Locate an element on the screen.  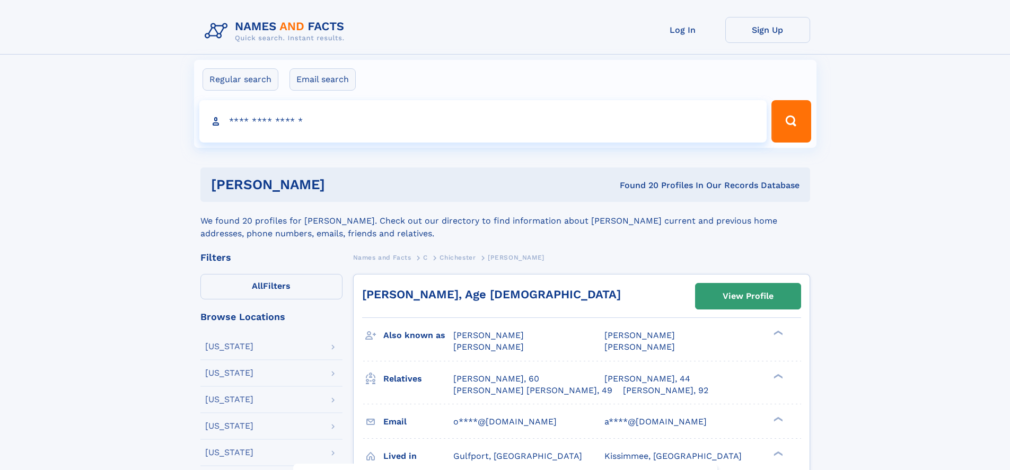
label: Regular search is located at coordinates (240, 80).